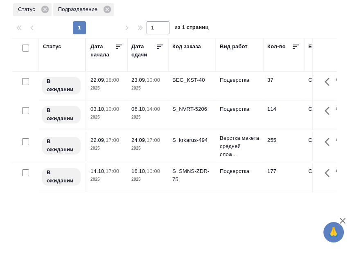 This screenshot has width=352, height=267. I want to click on p: 23.09,, so click(139, 80).